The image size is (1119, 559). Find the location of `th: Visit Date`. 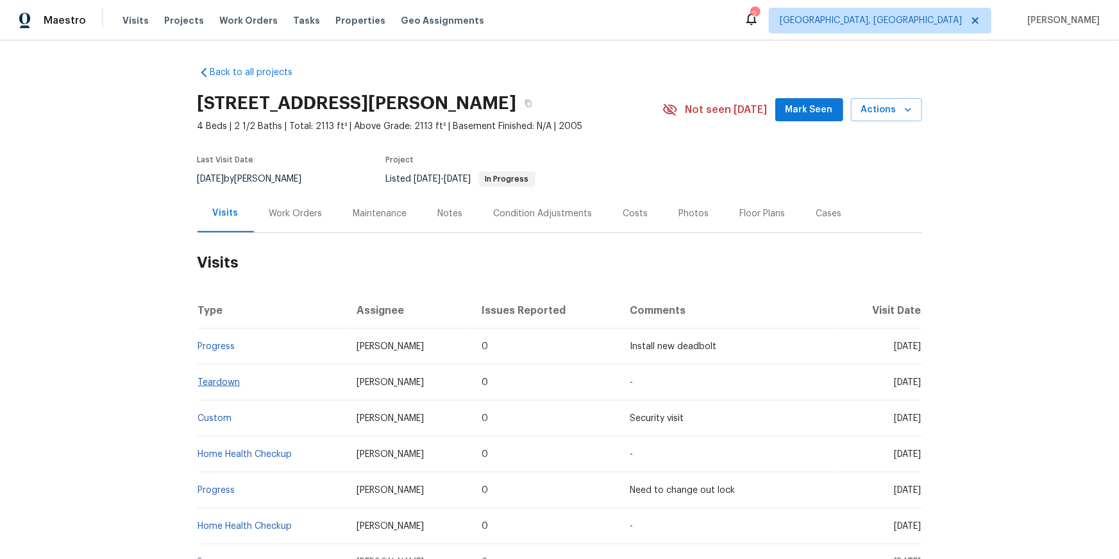

th: Visit Date is located at coordinates (879, 310).